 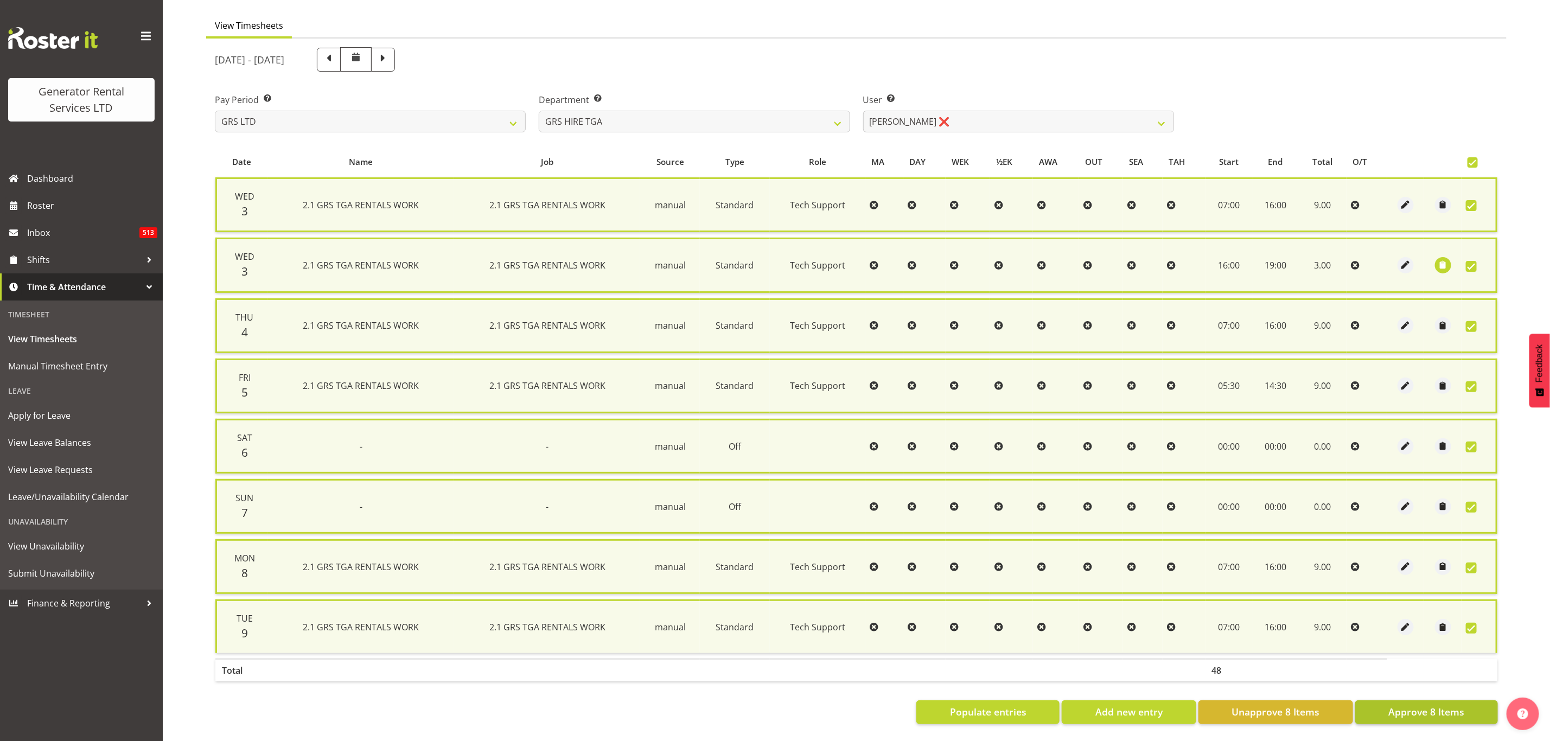 I want to click on div: Generator Rental Services LTD, so click(x=81, y=100).